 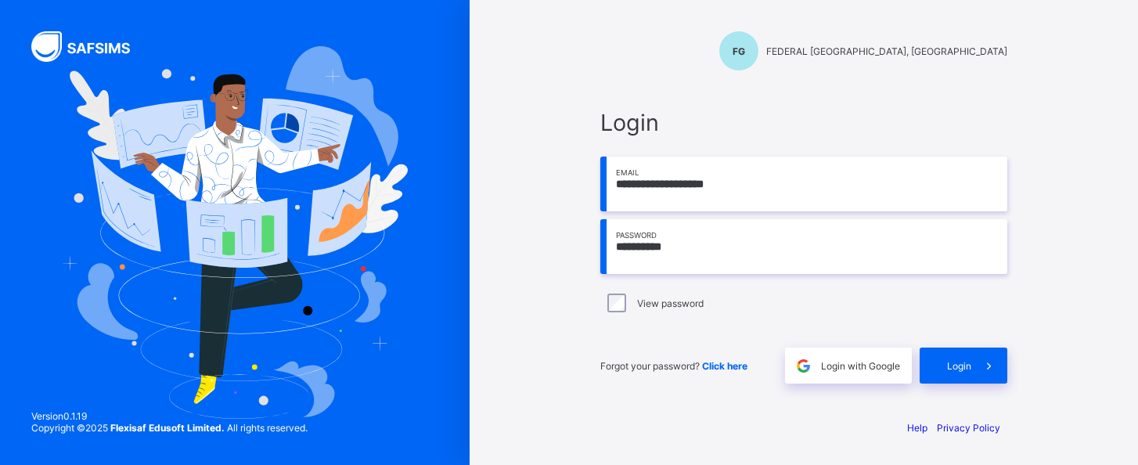 I want to click on span: Click here, so click(x=725, y=365).